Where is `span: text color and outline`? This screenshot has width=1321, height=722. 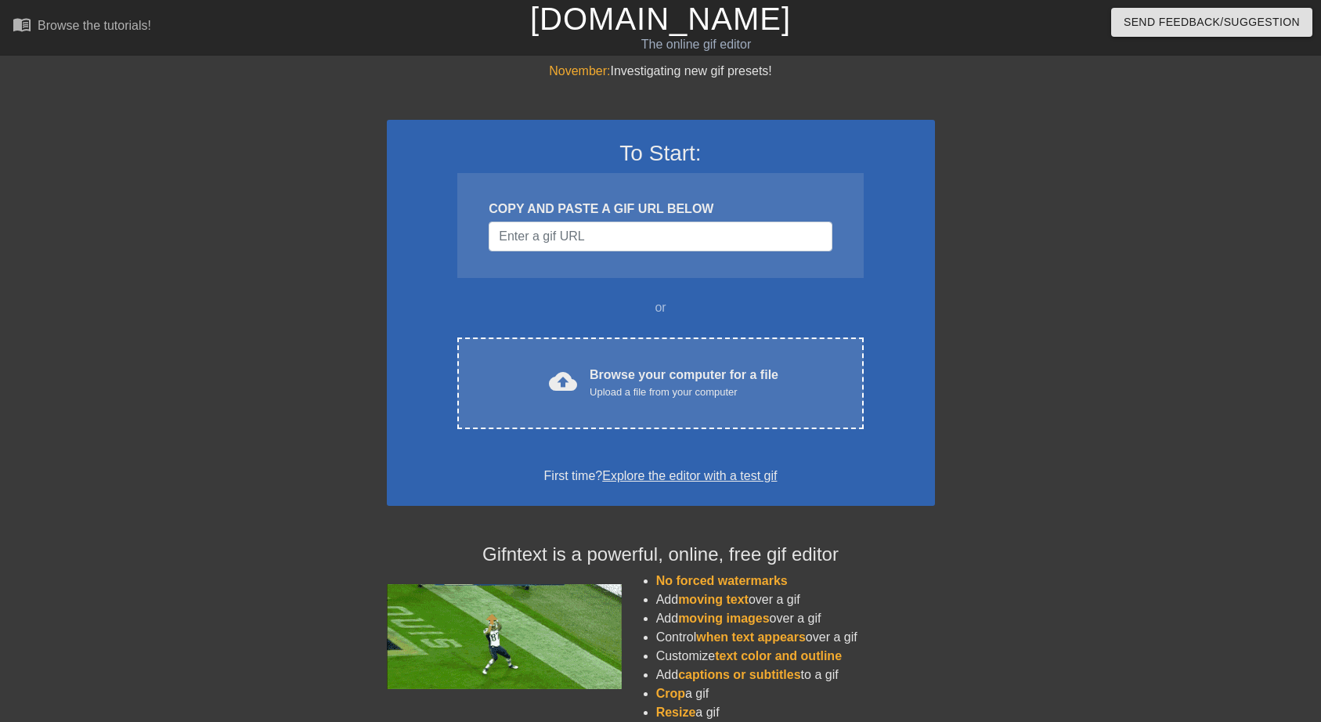 span: text color and outline is located at coordinates (778, 655).